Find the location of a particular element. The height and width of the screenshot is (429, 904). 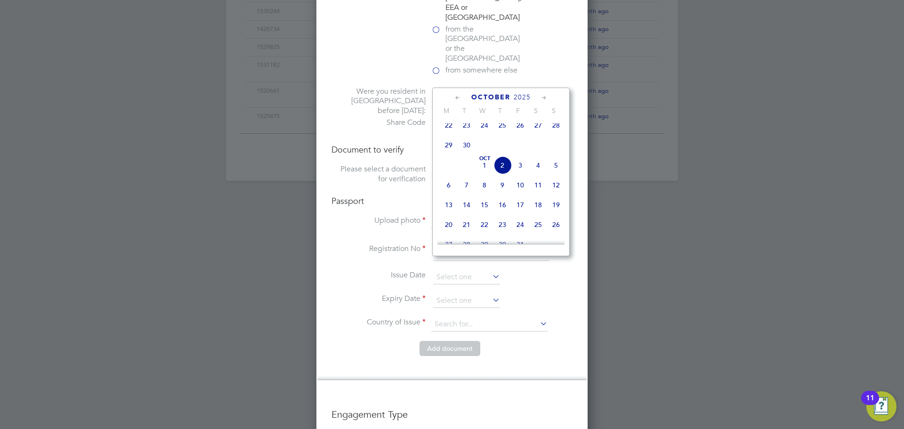

label: Country of Issue is located at coordinates (379, 322).